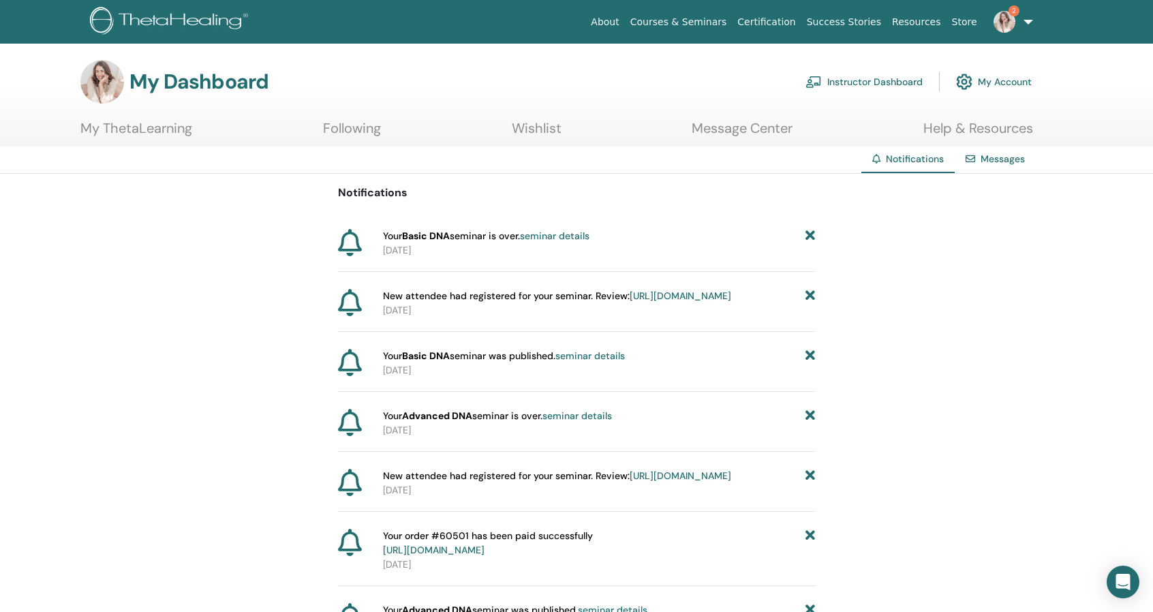  I want to click on a: Resources, so click(916, 22).